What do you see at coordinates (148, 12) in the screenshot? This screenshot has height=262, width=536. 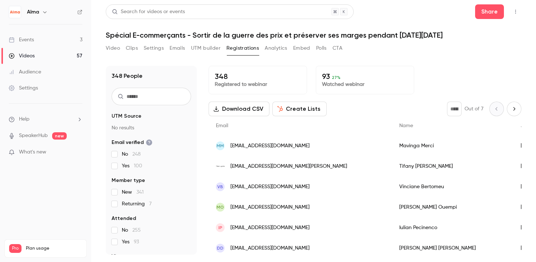 I see `div: Search for videos or events` at bounding box center [148, 12].